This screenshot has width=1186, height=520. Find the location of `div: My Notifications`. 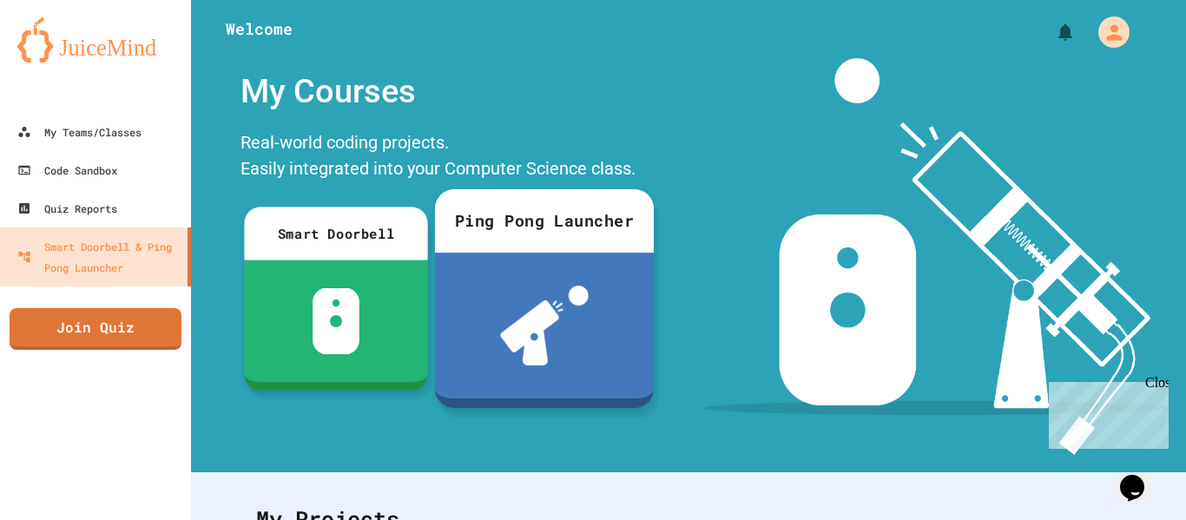

div: My Notifications is located at coordinates (1051, 32).